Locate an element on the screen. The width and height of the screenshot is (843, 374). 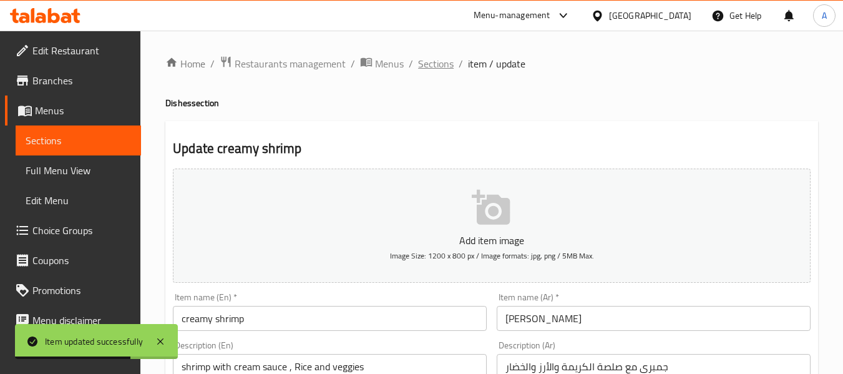
span: Edit Menu is located at coordinates (78, 200).